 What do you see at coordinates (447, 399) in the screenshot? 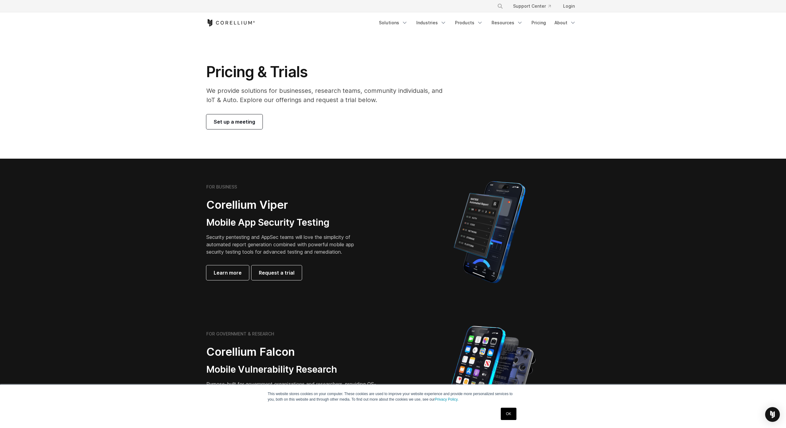
I see `a: Privacy Policy.` at bounding box center [447, 399].